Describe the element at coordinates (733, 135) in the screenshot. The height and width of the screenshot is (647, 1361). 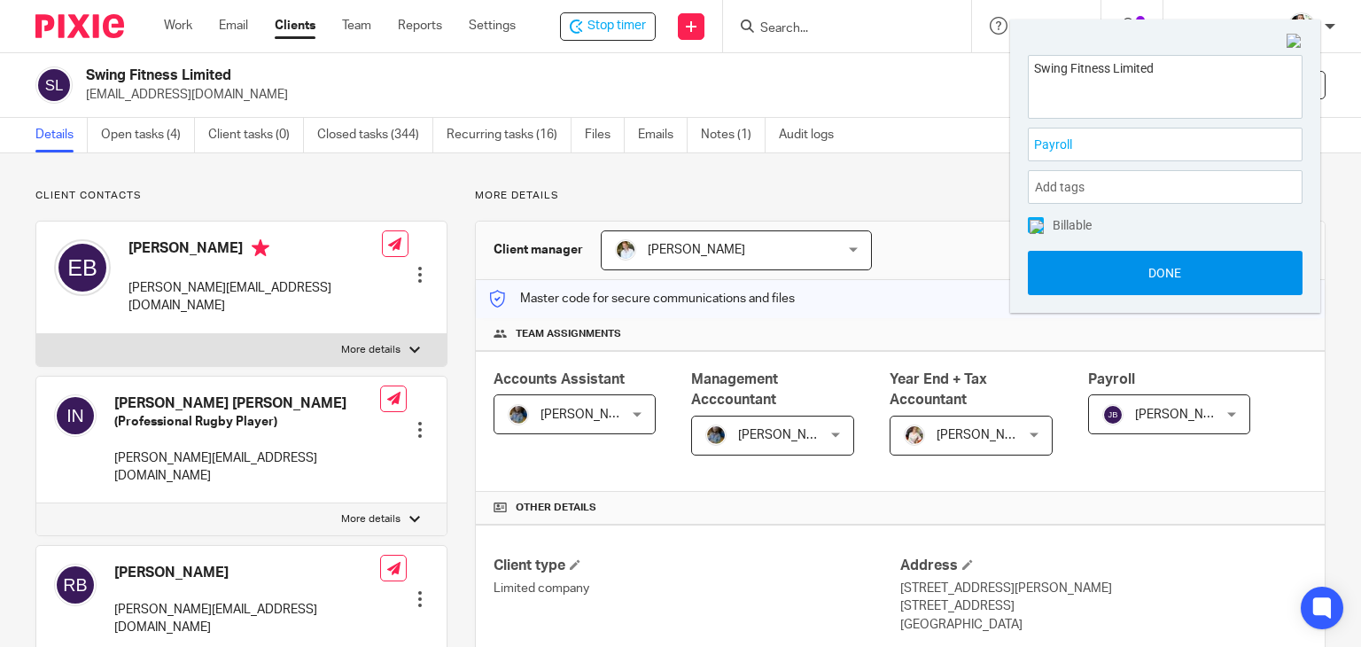
I see `a: Notes (1)` at that location.